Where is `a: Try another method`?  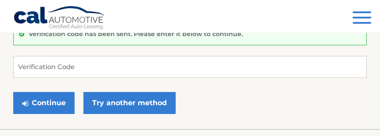
a: Try another method is located at coordinates (129, 103).